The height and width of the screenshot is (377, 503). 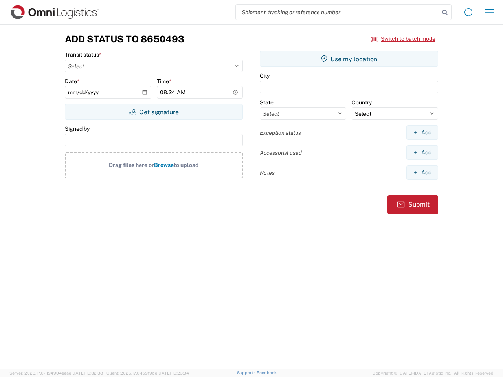 What do you see at coordinates (154, 112) in the screenshot?
I see `button: Get signature` at bounding box center [154, 112].